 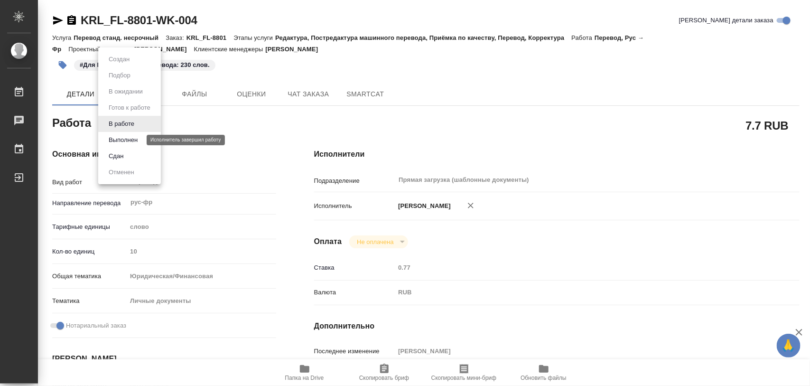 What do you see at coordinates (121, 172) in the screenshot?
I see `button: Отменен` at bounding box center [121, 172].